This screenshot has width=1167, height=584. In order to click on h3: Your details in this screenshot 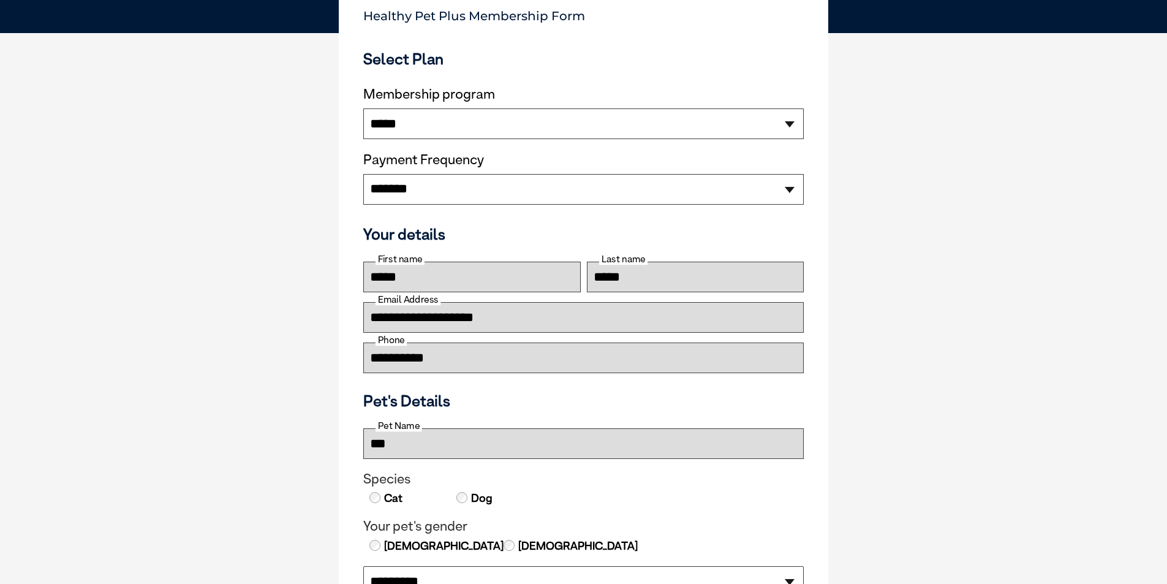, I will do `click(583, 234)`.